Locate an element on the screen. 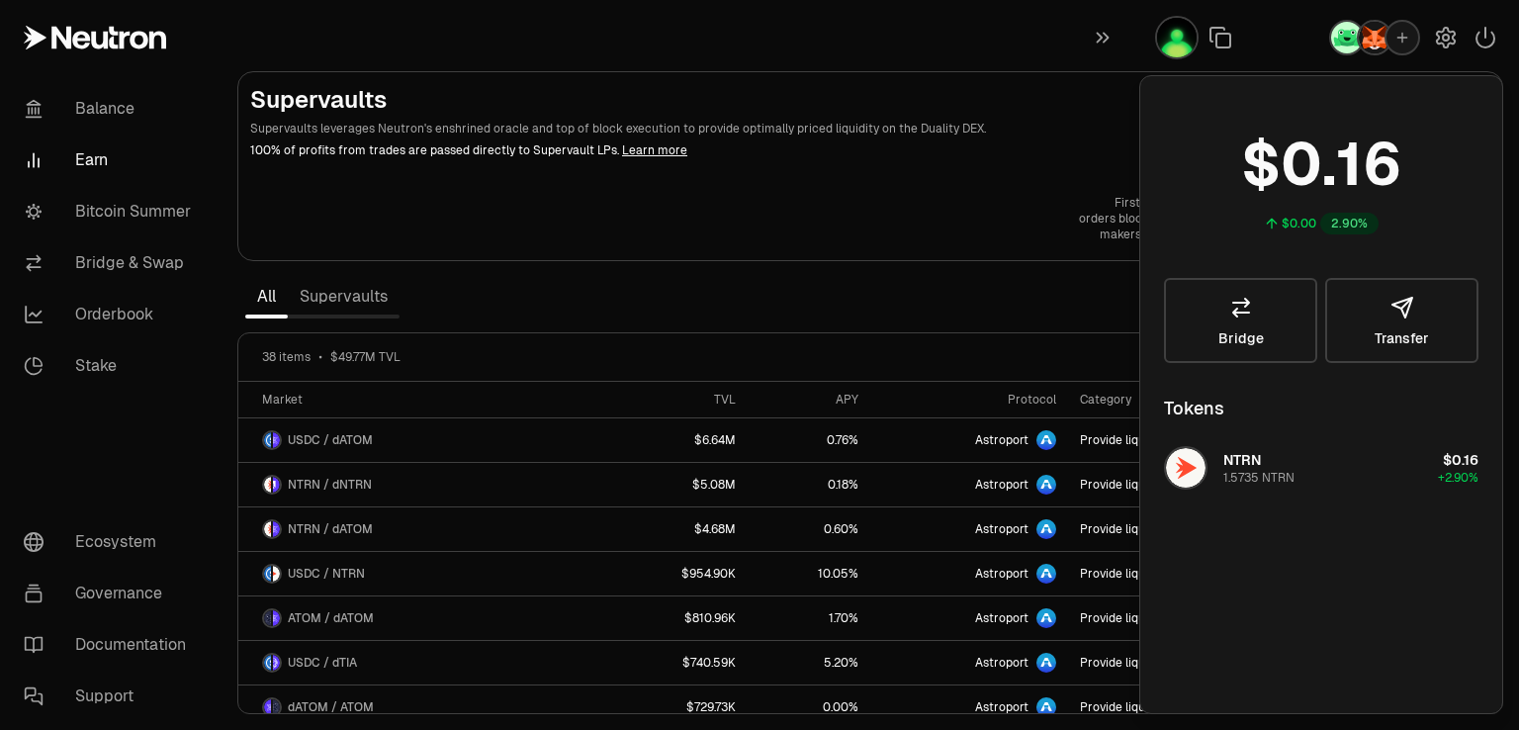 The width and height of the screenshot is (1519, 730). a: $729.73K is located at coordinates (677, 707).